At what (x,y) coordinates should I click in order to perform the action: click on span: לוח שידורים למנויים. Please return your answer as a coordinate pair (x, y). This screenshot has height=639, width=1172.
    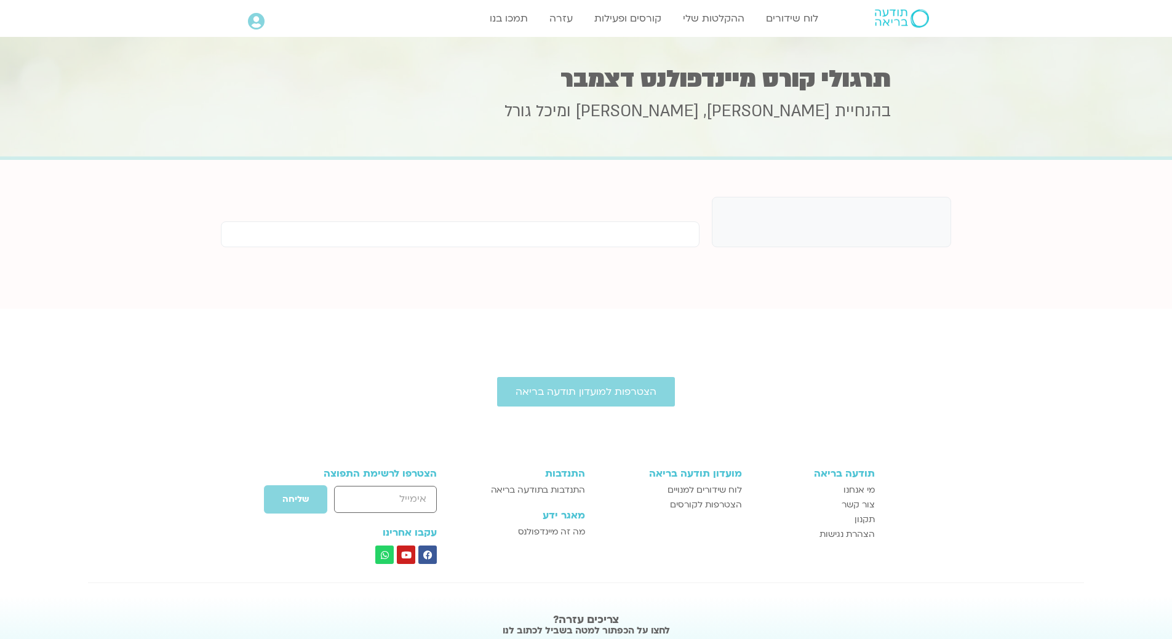
    Looking at the image, I should click on (704, 490).